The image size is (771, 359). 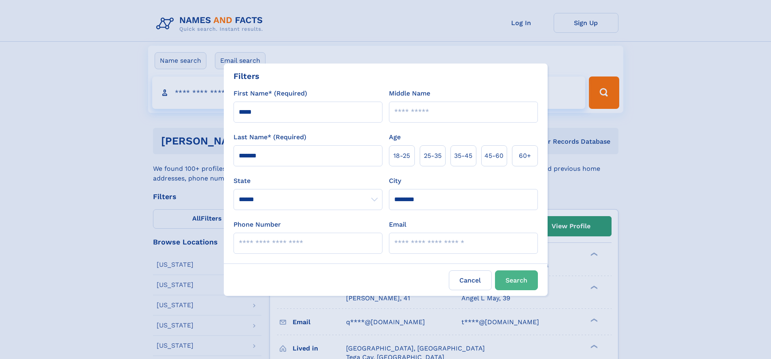 What do you see at coordinates (470, 280) in the screenshot?
I see `label: Cancel` at bounding box center [470, 280].